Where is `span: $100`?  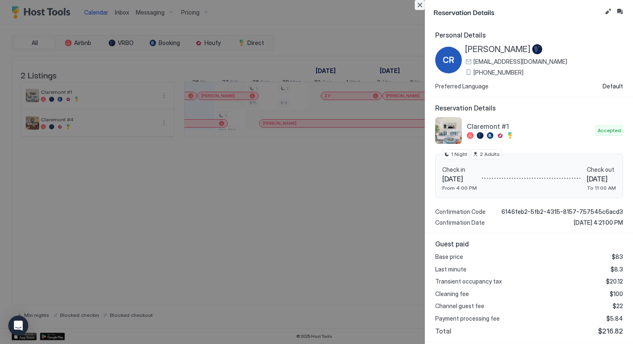
span: $100 is located at coordinates (617, 294).